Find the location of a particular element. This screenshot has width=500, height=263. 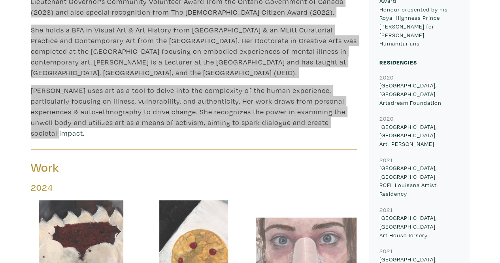

small: Residencies is located at coordinates (398, 62).